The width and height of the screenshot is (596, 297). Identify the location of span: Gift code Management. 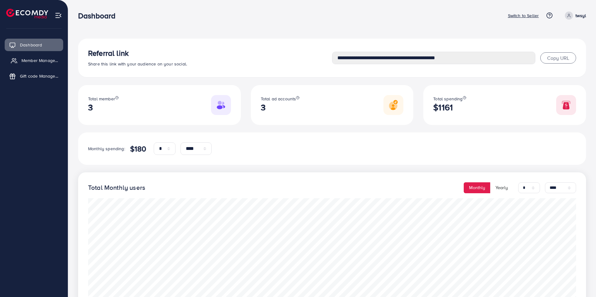
(39, 76).